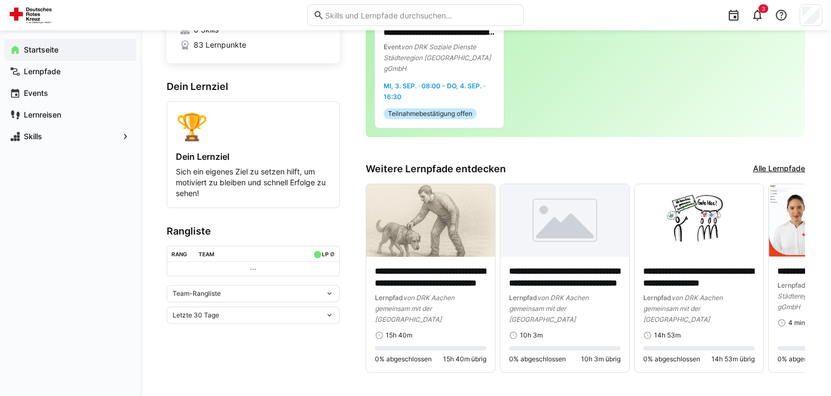  What do you see at coordinates (179, 254) in the screenshot?
I see `div: Rang` at bounding box center [179, 254].